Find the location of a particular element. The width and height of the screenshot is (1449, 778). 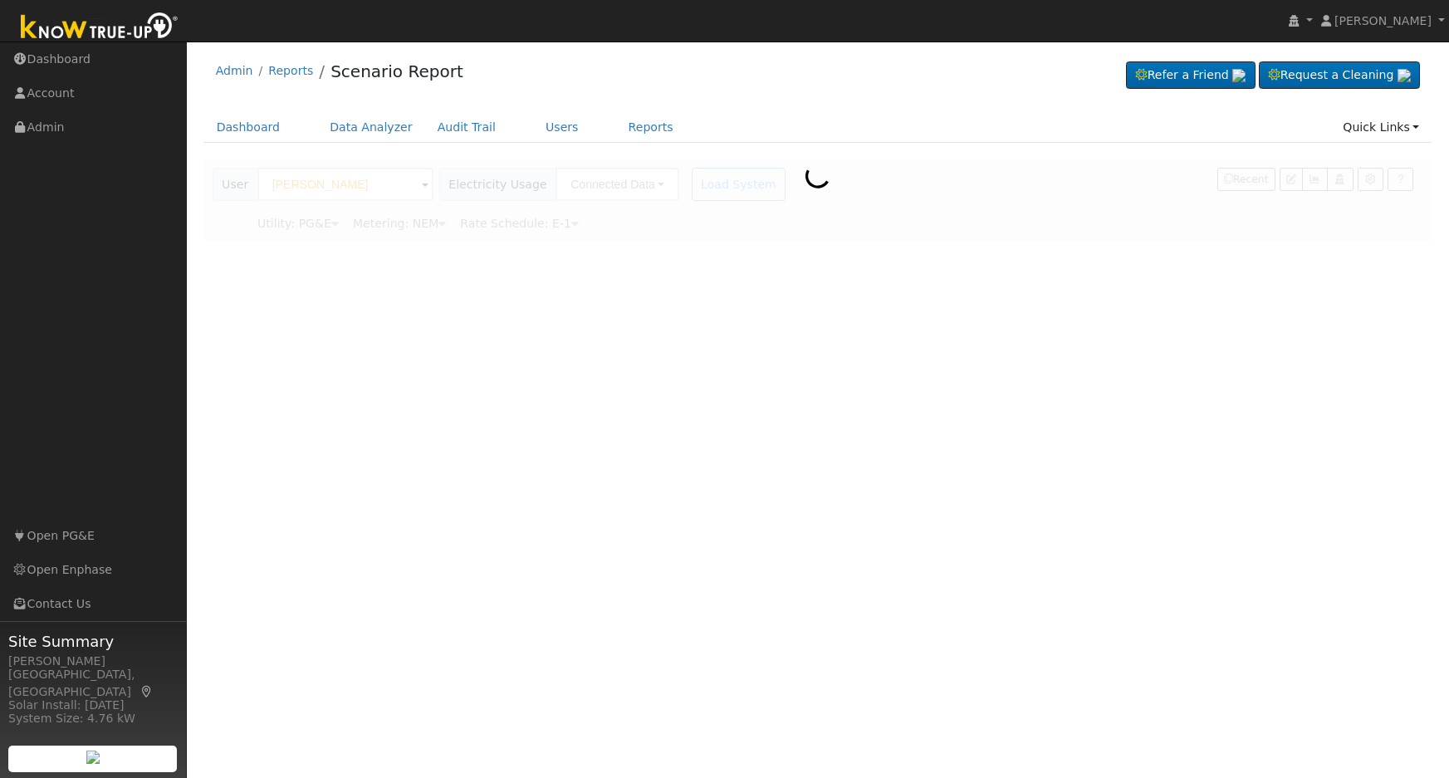

a: Refer a Friend is located at coordinates (1191, 76).